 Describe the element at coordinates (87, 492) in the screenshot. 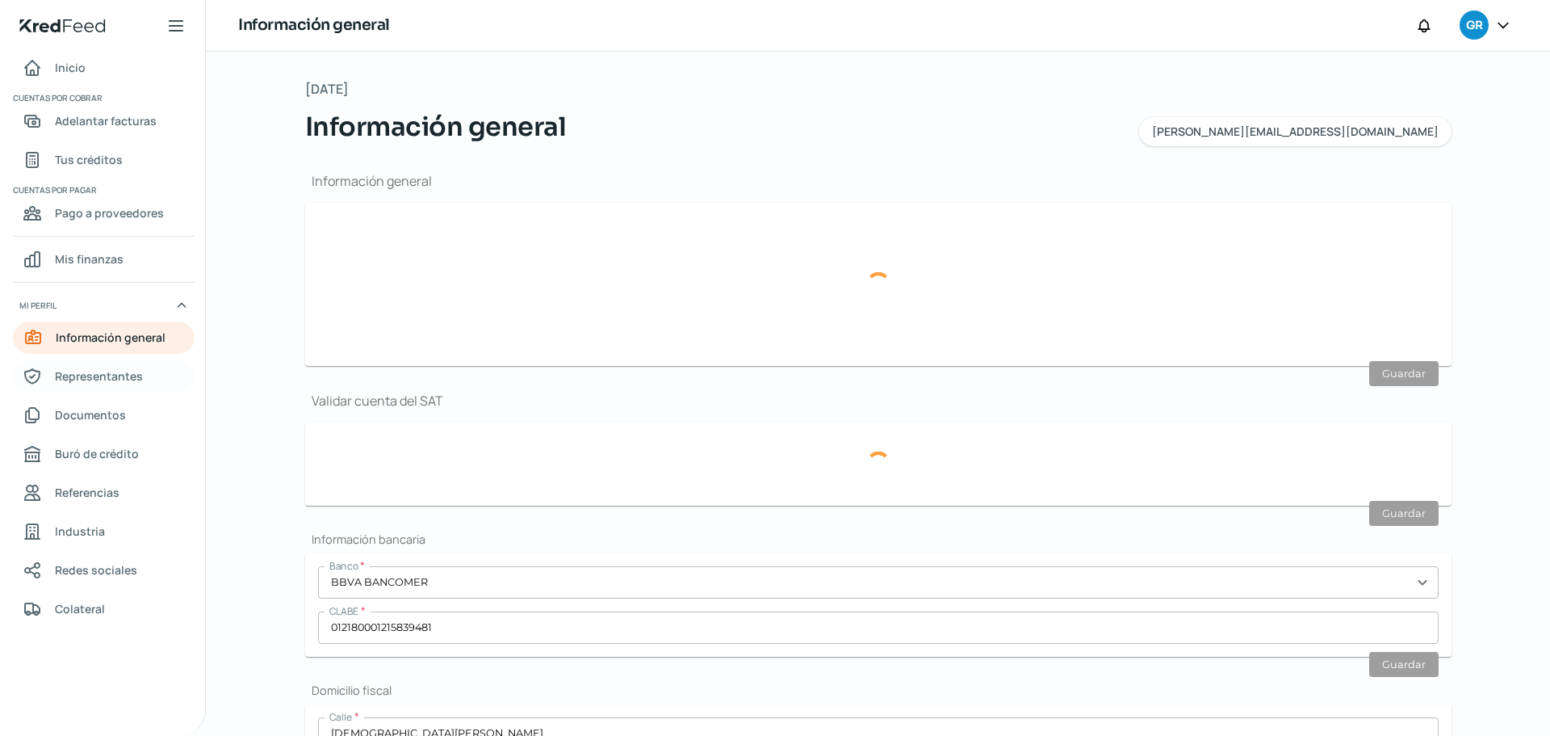

I see `span: Referencias` at that location.